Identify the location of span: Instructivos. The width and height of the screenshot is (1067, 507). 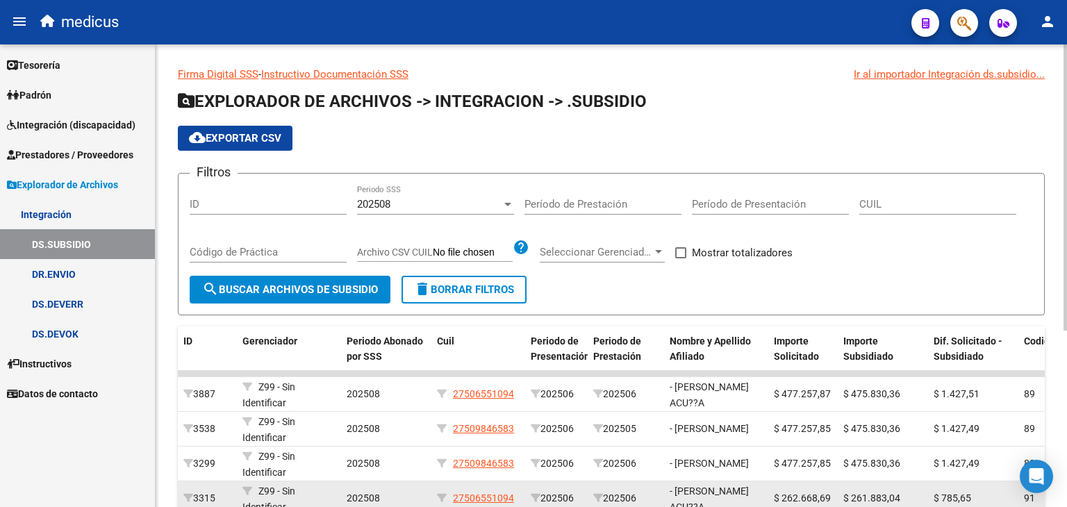
(39, 364).